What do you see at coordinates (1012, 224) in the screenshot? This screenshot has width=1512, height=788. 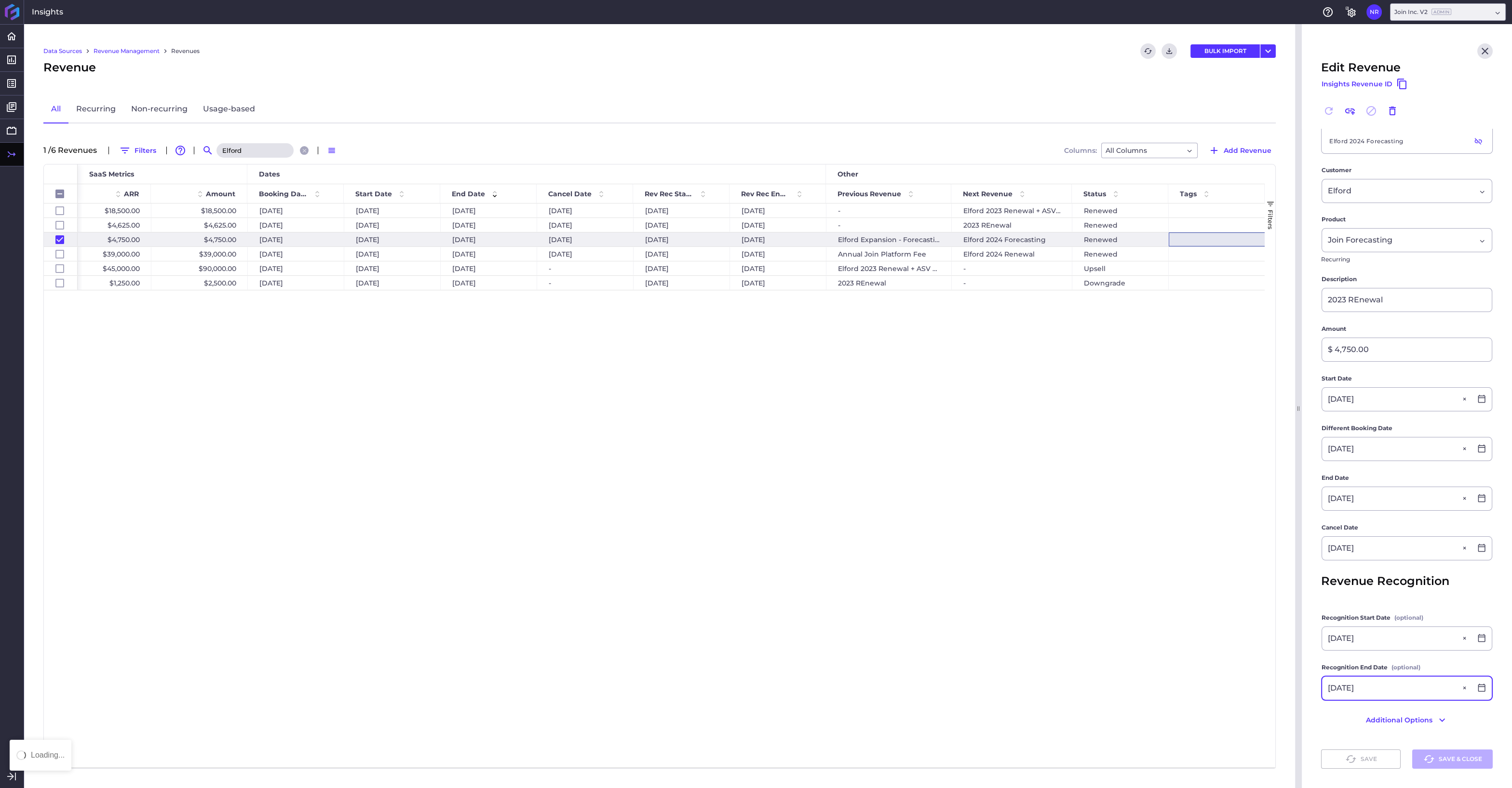 I see `div: 2023 REnewal` at bounding box center [1012, 224].